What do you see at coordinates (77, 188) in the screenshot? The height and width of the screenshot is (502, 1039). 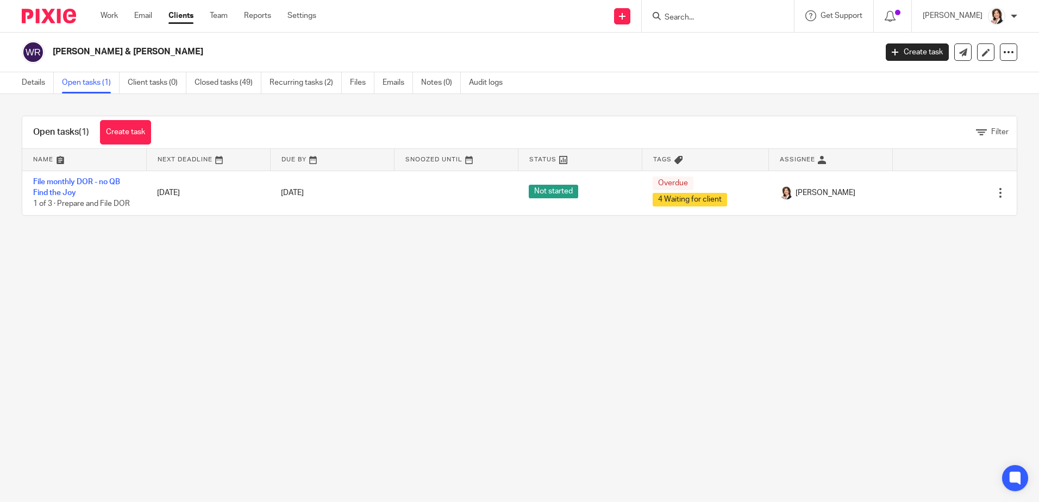 I see `a: File monthly DOR - no QB Find the Joy` at bounding box center [77, 188].